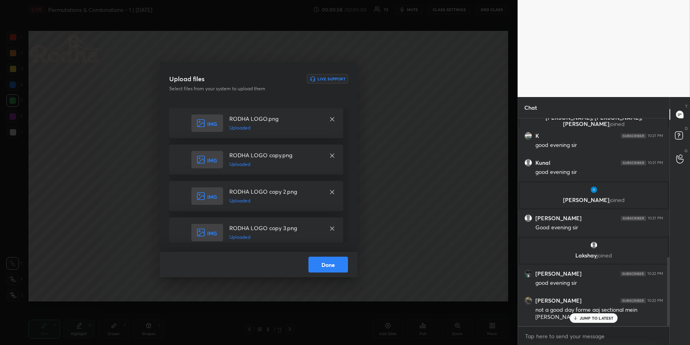 Image resolution: width=690 pixels, height=345 pixels. I want to click on p: G, so click(686, 150).